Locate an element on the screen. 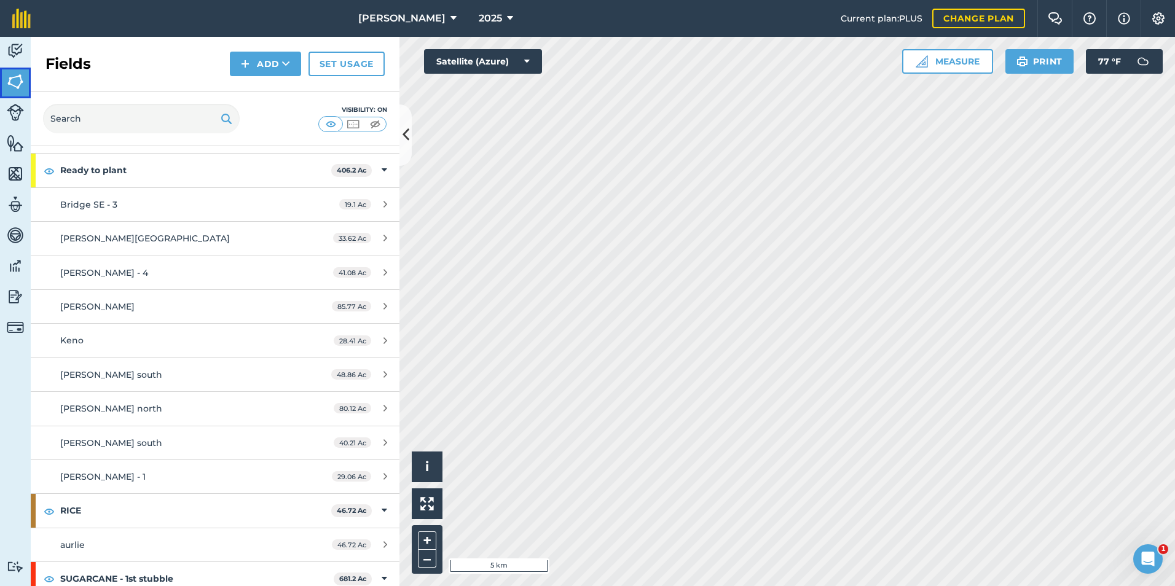 The width and height of the screenshot is (1175, 586). button: Satellite (Azure) is located at coordinates (483, 61).